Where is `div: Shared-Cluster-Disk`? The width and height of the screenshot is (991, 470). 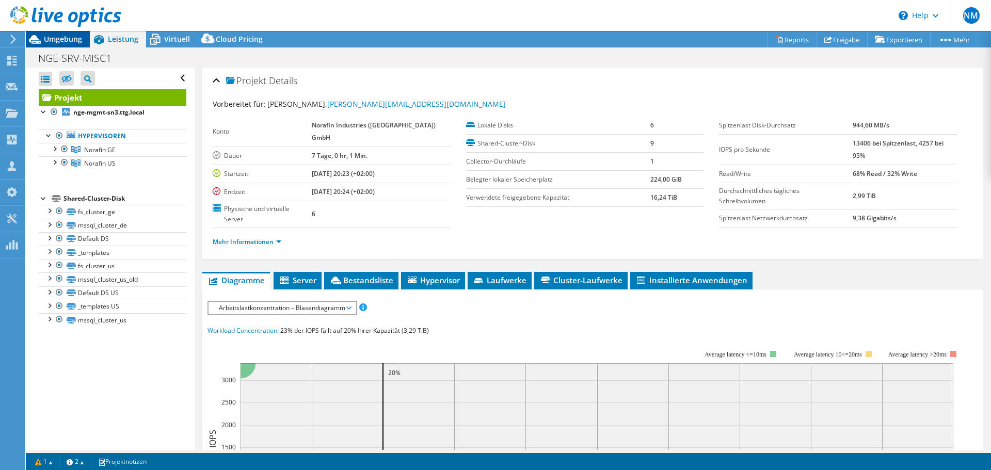 div: Shared-Cluster-Disk is located at coordinates (125, 199).